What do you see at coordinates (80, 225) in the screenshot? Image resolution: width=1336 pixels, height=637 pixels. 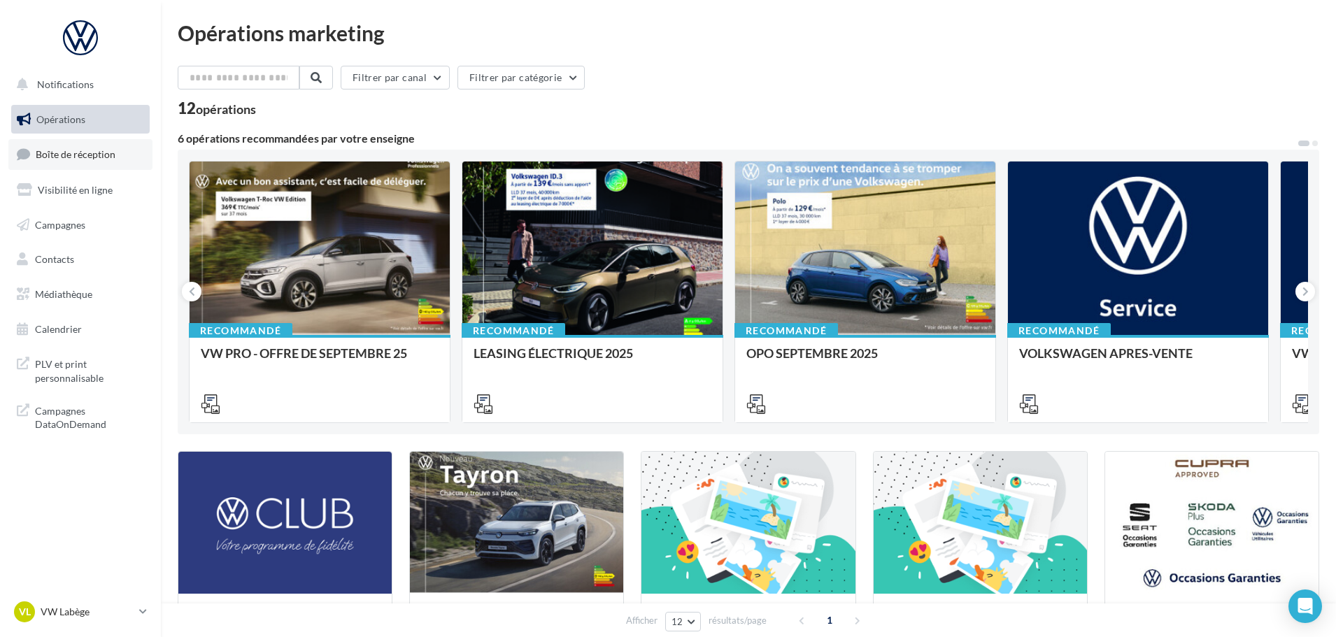 I see `a: Campagnes` at bounding box center [80, 225].